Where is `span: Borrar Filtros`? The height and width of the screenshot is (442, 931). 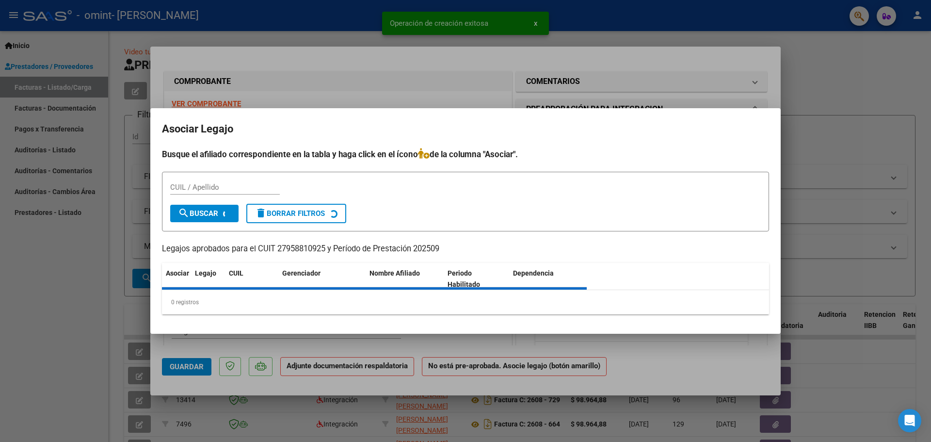 span: Borrar Filtros is located at coordinates (290, 213).